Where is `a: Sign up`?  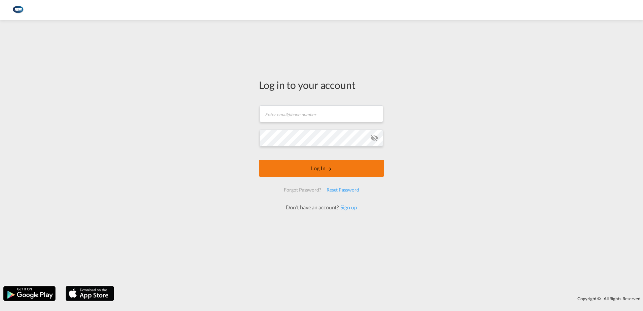
a: Sign up is located at coordinates (348, 207).